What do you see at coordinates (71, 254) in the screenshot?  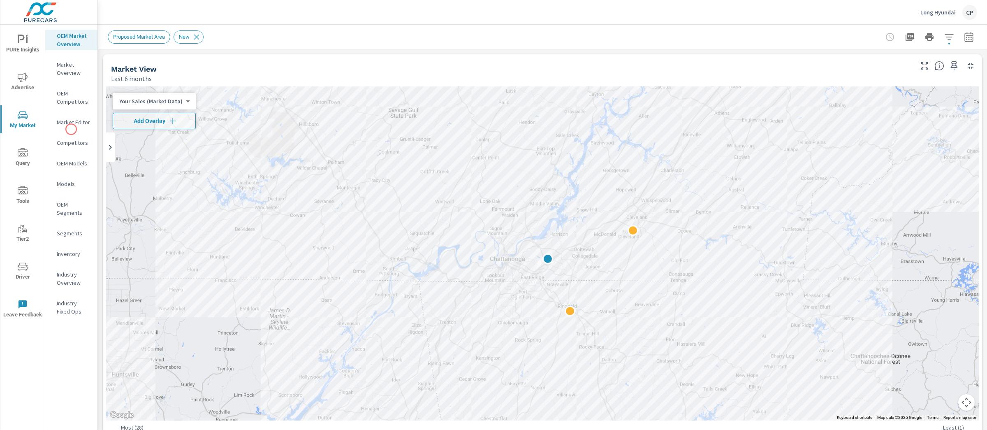 I see `div: Inventory` at bounding box center [71, 254].